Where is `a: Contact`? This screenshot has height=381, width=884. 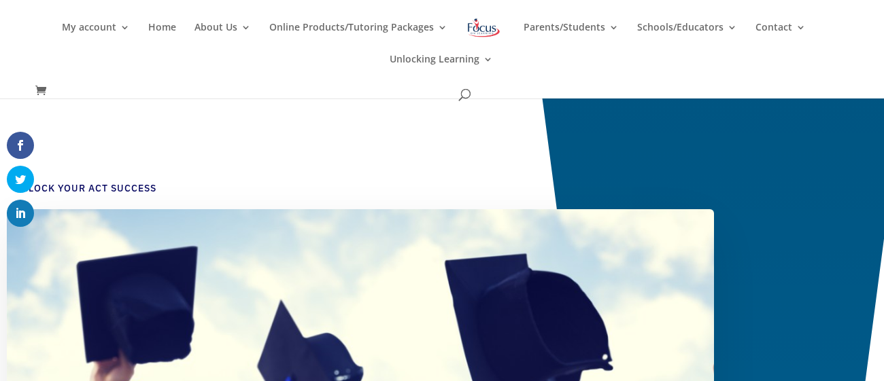 a: Contact is located at coordinates (781, 38).